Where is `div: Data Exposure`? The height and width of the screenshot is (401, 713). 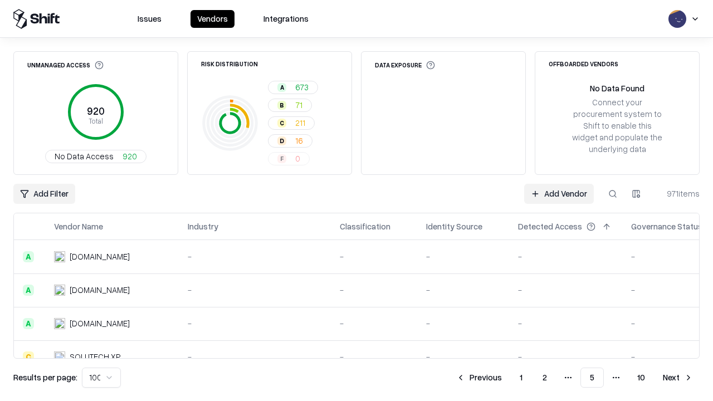
div: Data Exposure is located at coordinates (405, 65).